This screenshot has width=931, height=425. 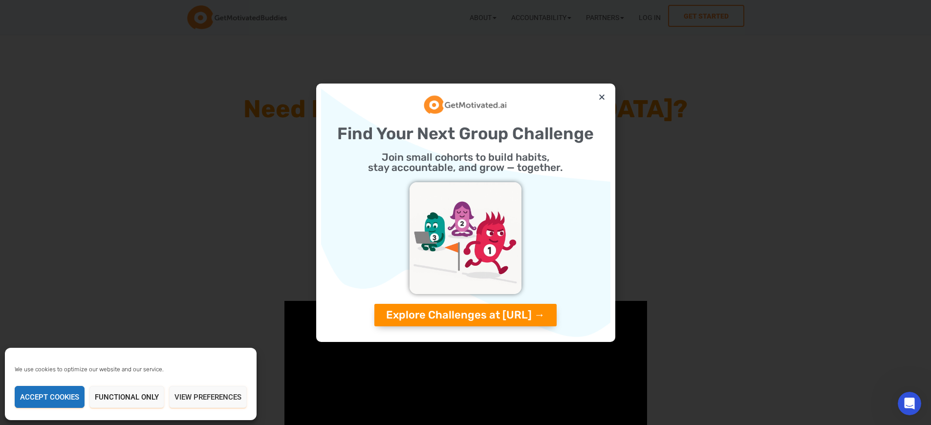 What do you see at coordinates (208, 397) in the screenshot?
I see `button: View preferences` at bounding box center [208, 397].